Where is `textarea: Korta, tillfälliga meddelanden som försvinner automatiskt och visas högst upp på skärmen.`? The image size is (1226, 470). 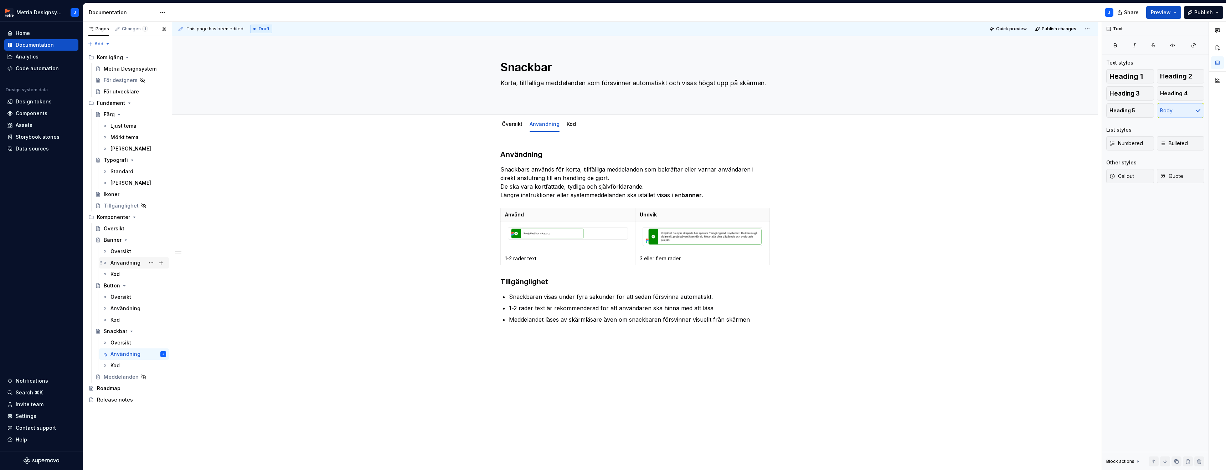
textarea: Korta, tillfälliga meddelanden som försvinner automatiskt och visas högst upp på skärmen. is located at coordinates (634, 87).